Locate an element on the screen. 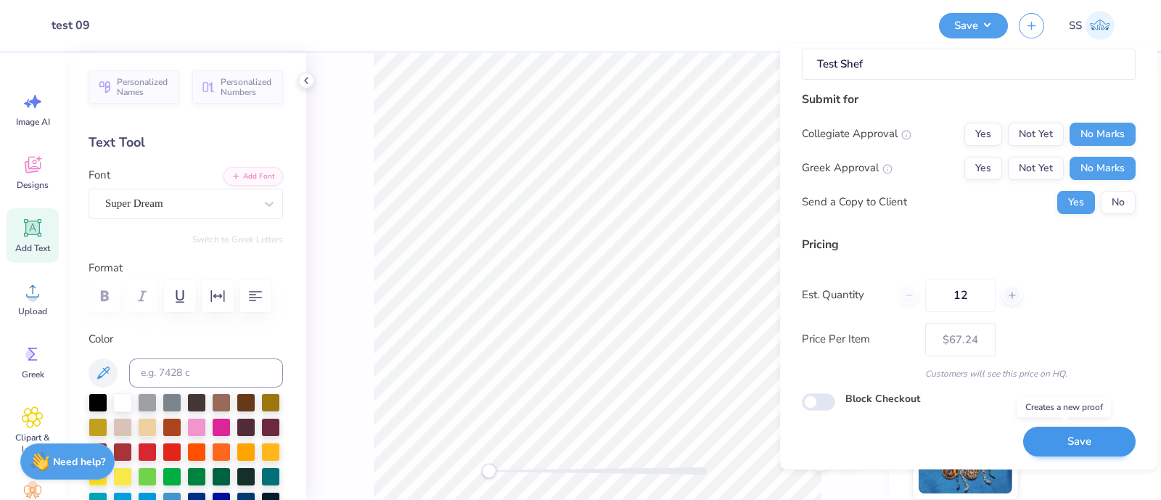 The height and width of the screenshot is (500, 1161). span: Upload is located at coordinates (33, 311).